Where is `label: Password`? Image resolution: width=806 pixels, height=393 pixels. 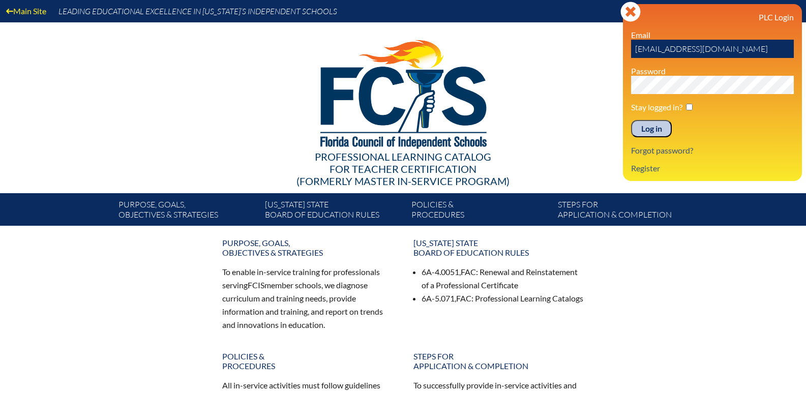 label: Password is located at coordinates (648, 71).